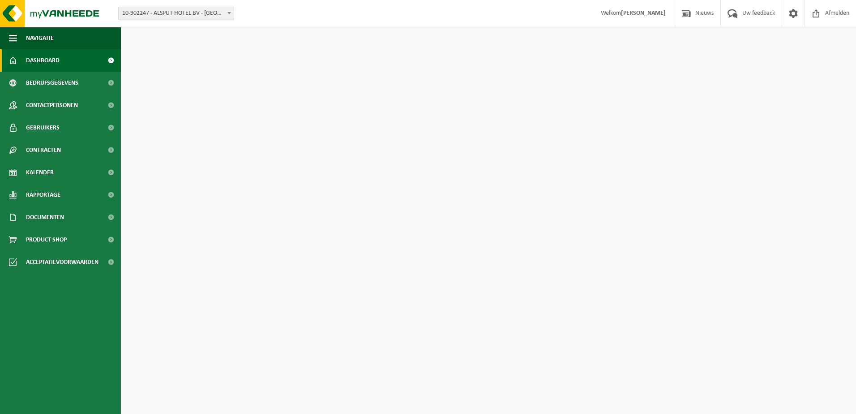 Image resolution: width=856 pixels, height=414 pixels. Describe the element at coordinates (46, 240) in the screenshot. I see `span: Product Shop` at that location.